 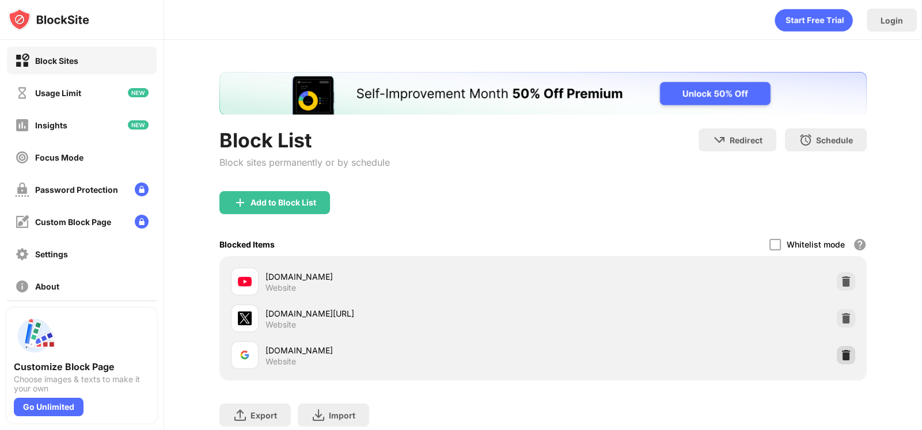 What do you see at coordinates (47, 286) in the screenshot?
I see `div: About` at bounding box center [47, 286].